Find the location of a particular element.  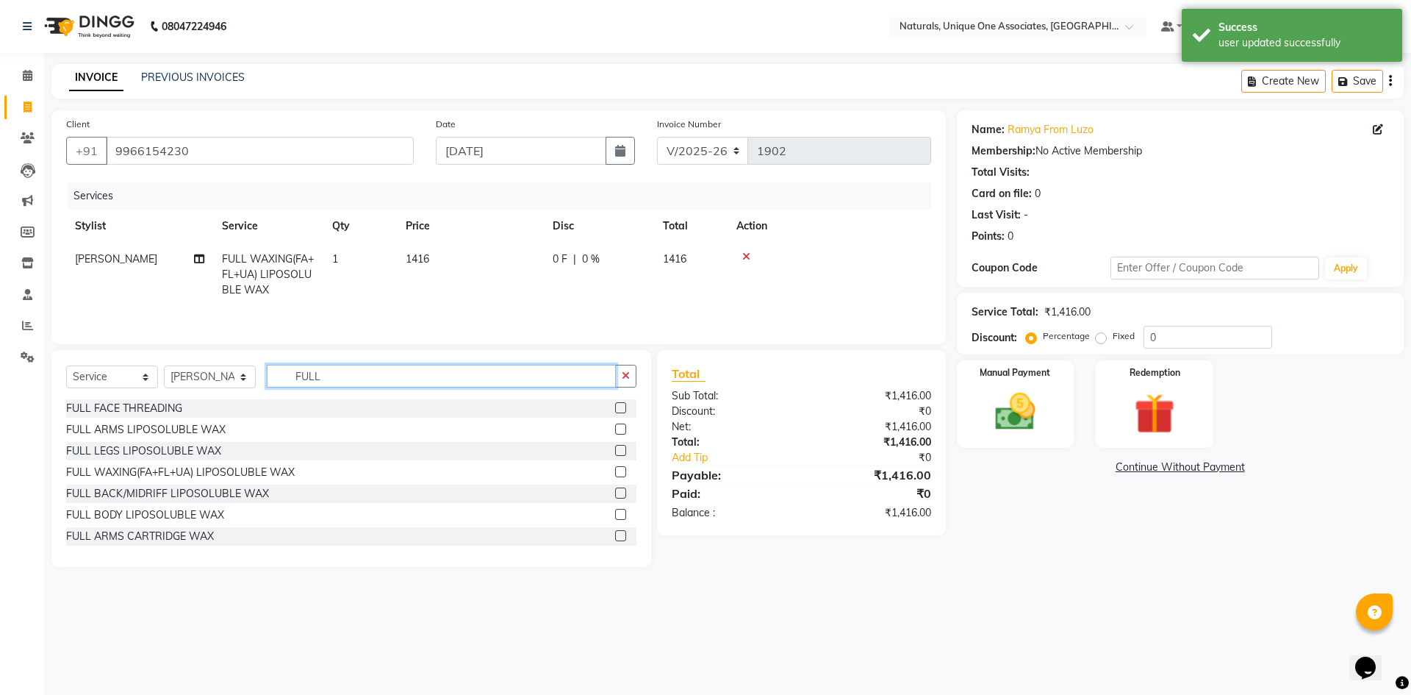

div: Membership: is located at coordinates (1003, 151).